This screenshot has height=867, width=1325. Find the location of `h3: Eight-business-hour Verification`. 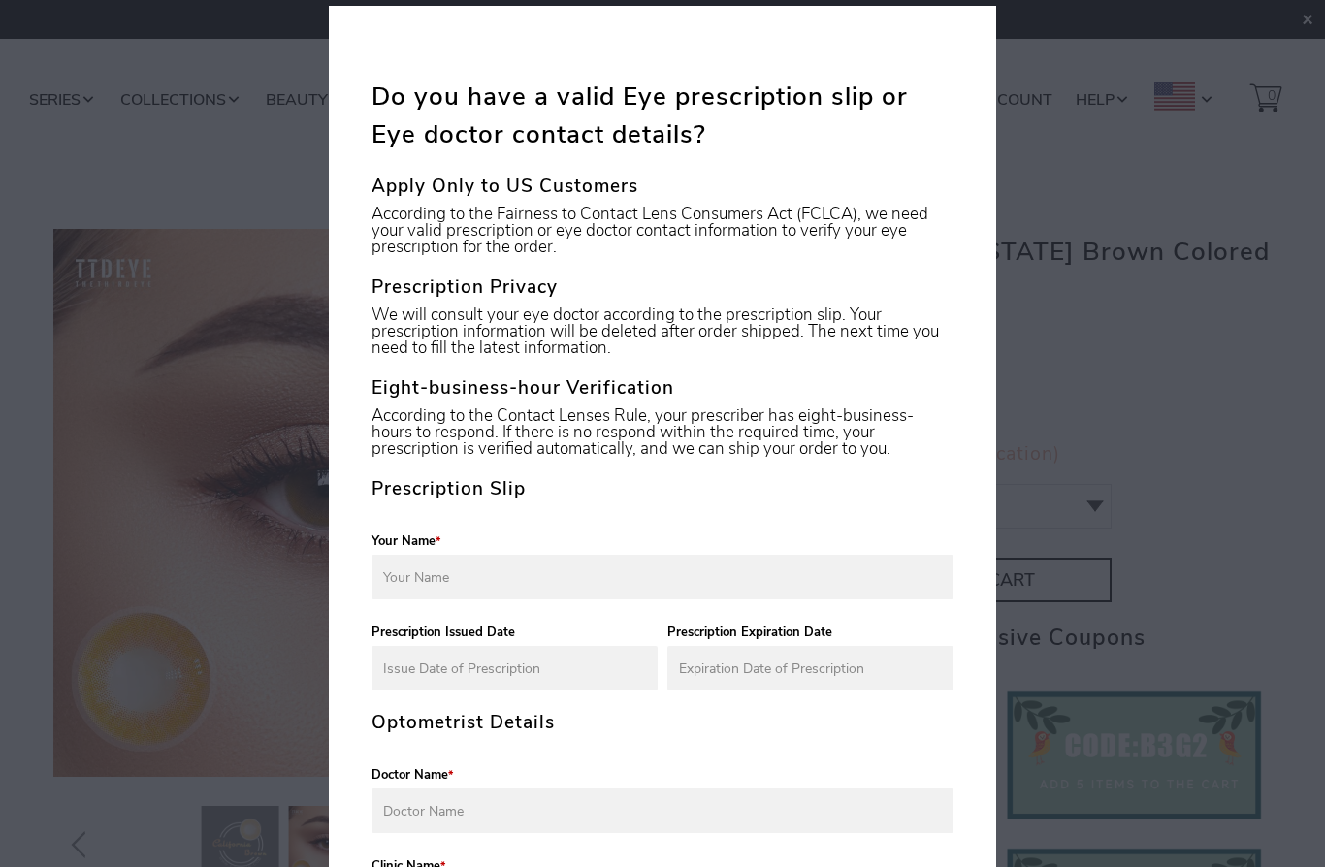

h3: Eight-business-hour Verification is located at coordinates (663, 388).